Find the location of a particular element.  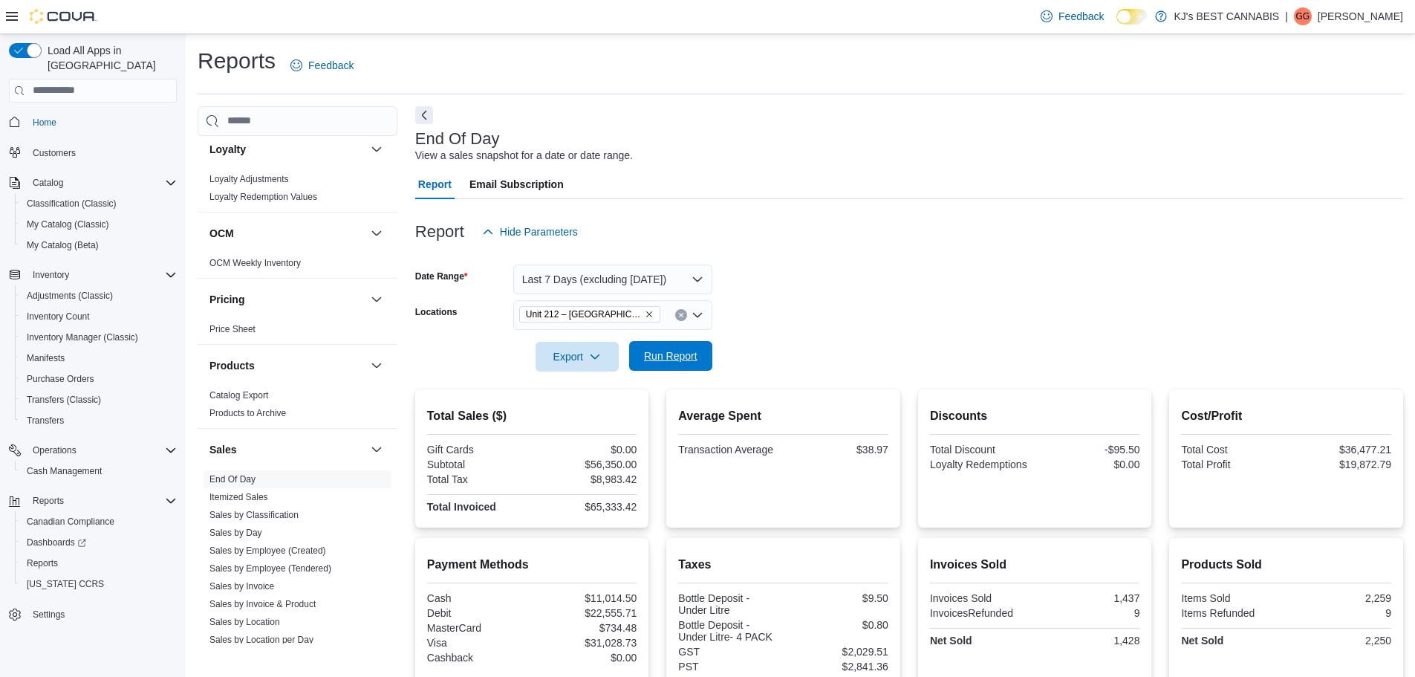

button: OCM is located at coordinates (377, 233).